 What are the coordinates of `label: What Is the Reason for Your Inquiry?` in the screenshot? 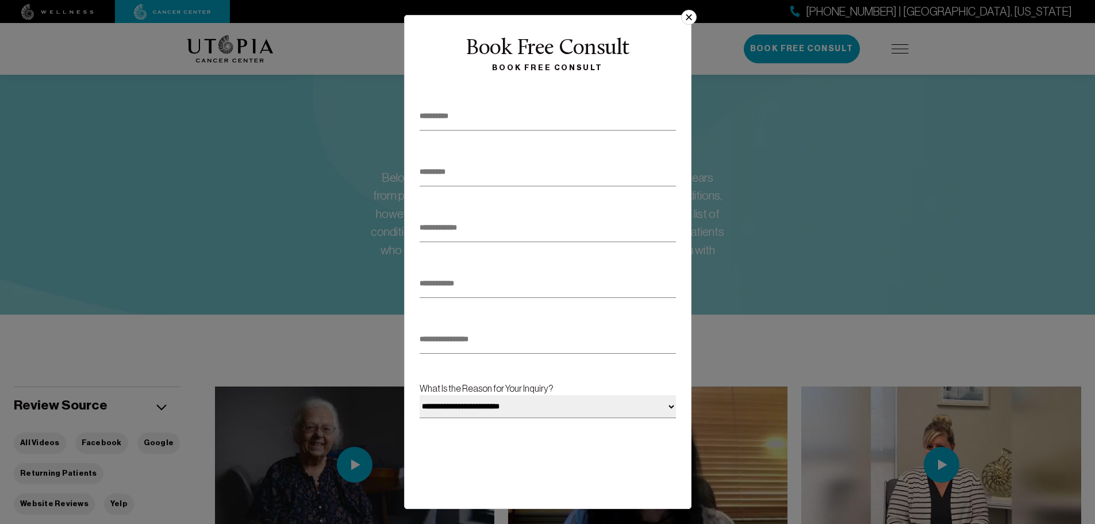 It's located at (548, 409).